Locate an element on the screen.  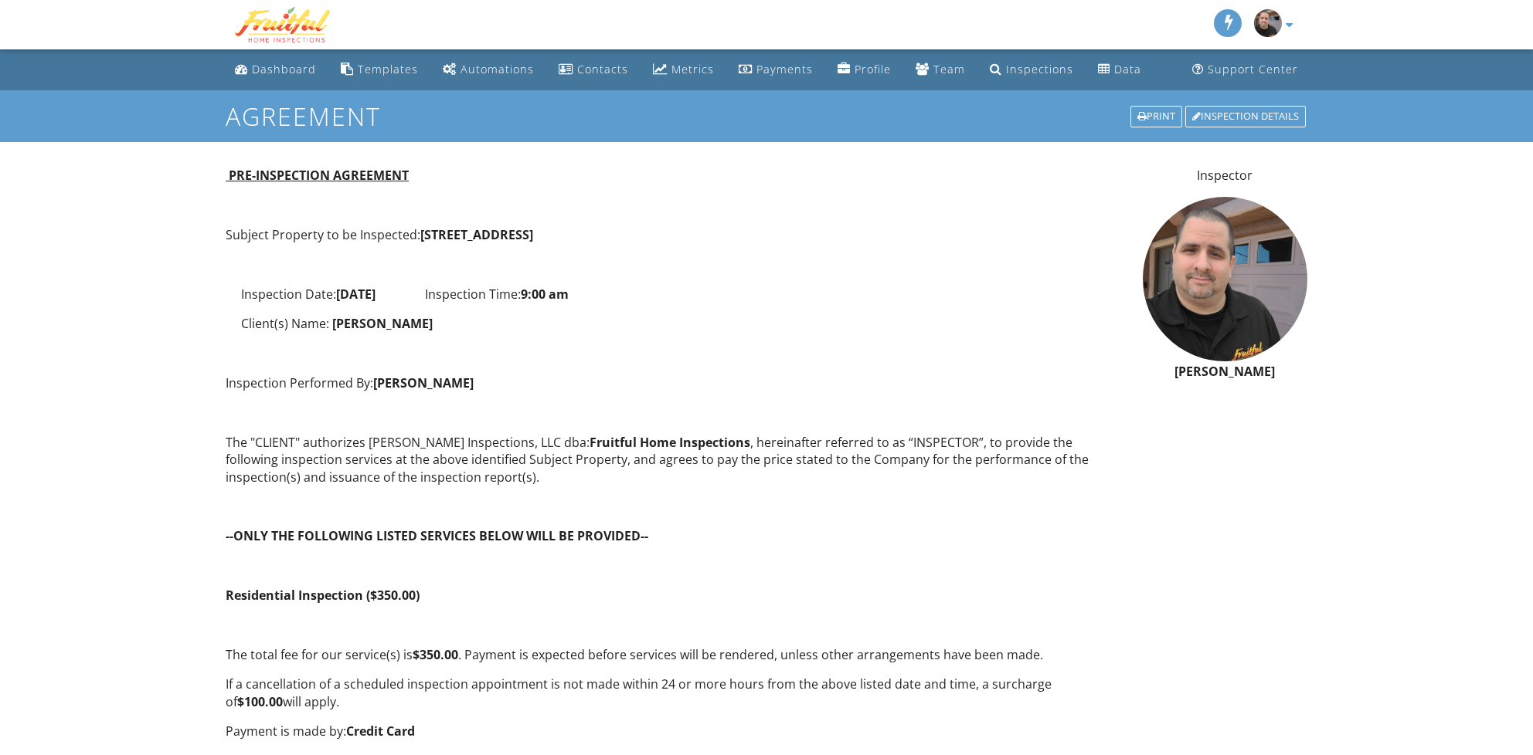
p: Payment is made by: is located at coordinates (674, 732).